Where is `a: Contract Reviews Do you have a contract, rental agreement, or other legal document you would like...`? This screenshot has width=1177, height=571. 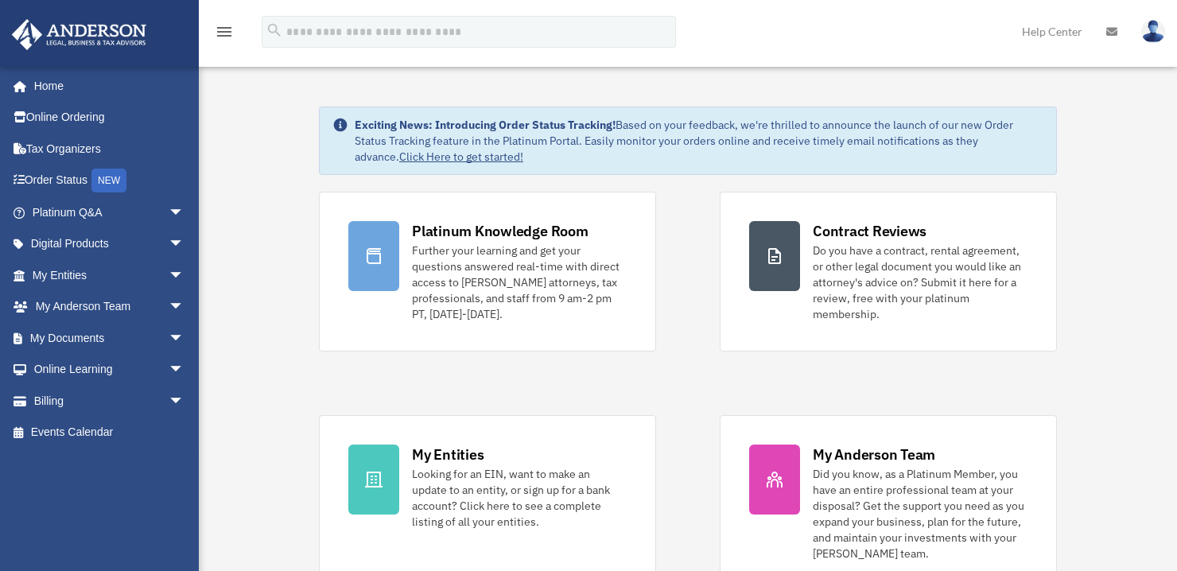
a: Contract Reviews Do you have a contract, rental agreement, or other legal document you would like... is located at coordinates (888, 271).